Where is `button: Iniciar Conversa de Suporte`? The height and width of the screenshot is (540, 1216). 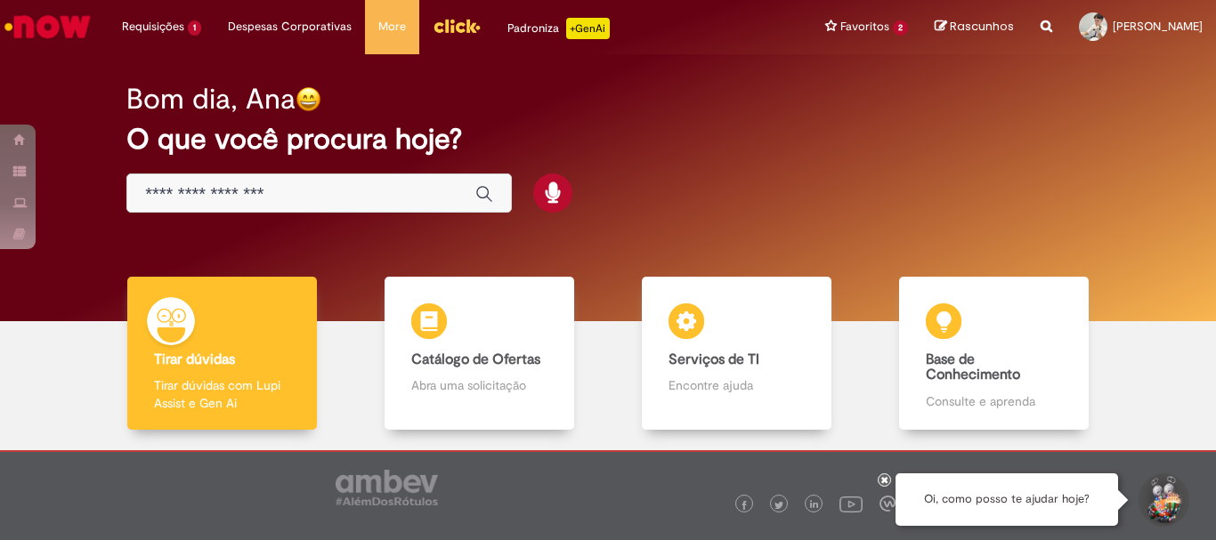
button: Iniciar Conversa de Suporte is located at coordinates (1162, 500).